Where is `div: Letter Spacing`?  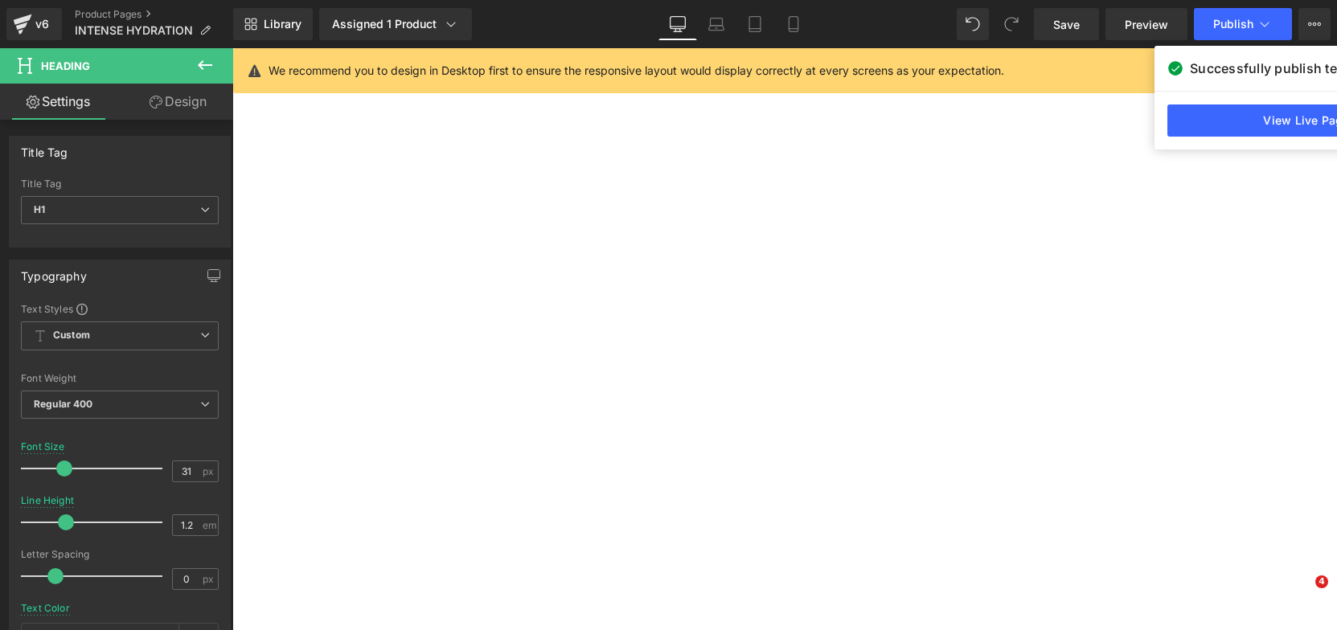
div: Letter Spacing is located at coordinates (120, 555).